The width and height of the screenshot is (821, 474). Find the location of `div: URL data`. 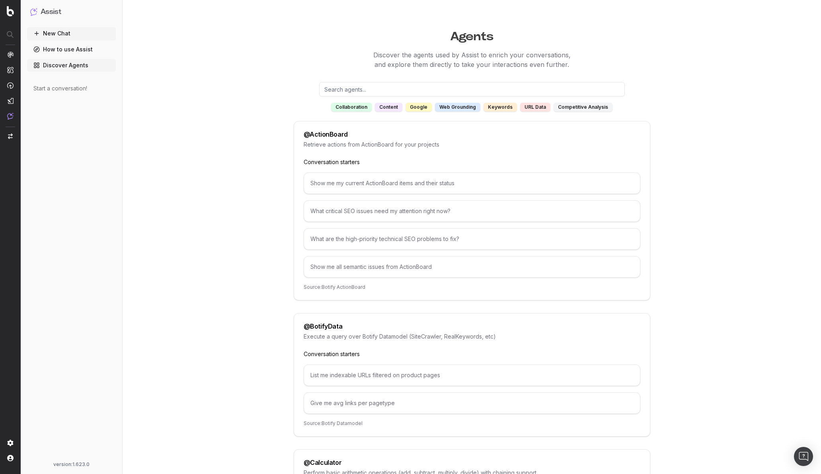

div: URL data is located at coordinates (535, 107).